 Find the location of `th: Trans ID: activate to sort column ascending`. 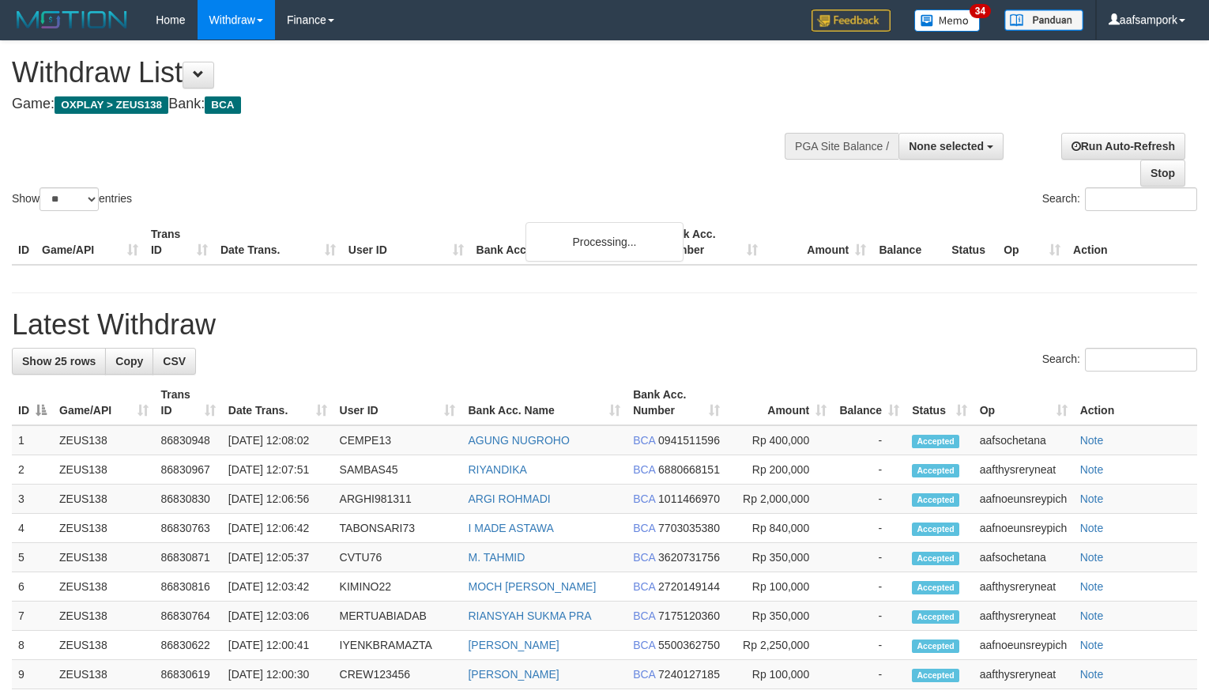

th: Trans ID: activate to sort column ascending is located at coordinates (188, 402).